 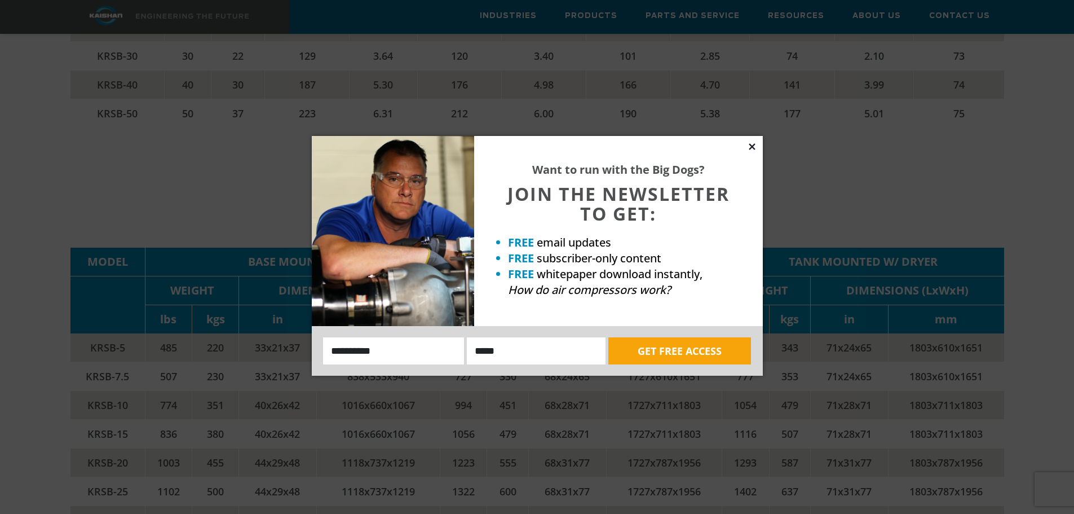 I want to click on button: GET FREE ACCESS, so click(x=679, y=351).